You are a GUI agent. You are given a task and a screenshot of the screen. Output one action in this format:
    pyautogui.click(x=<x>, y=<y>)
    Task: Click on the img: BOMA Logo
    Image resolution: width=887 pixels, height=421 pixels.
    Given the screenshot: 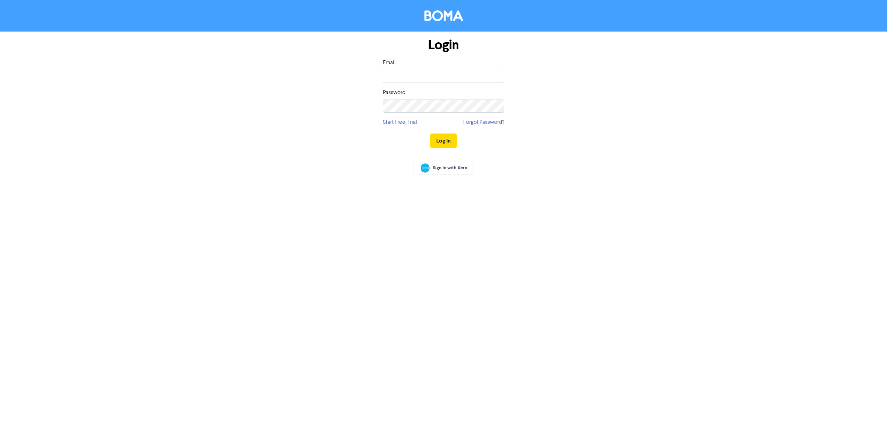 What is the action you would take?
    pyautogui.click(x=443, y=16)
    